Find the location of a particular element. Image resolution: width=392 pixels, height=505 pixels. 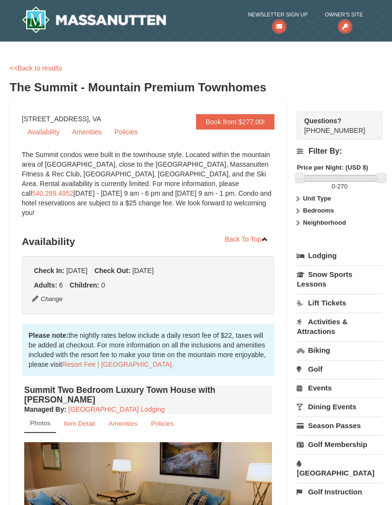

small: Item Detail is located at coordinates (79, 424).